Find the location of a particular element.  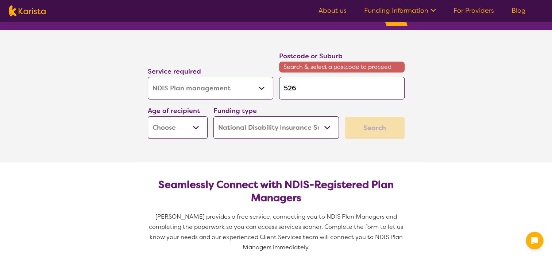

img: Karista logo is located at coordinates (27, 11).